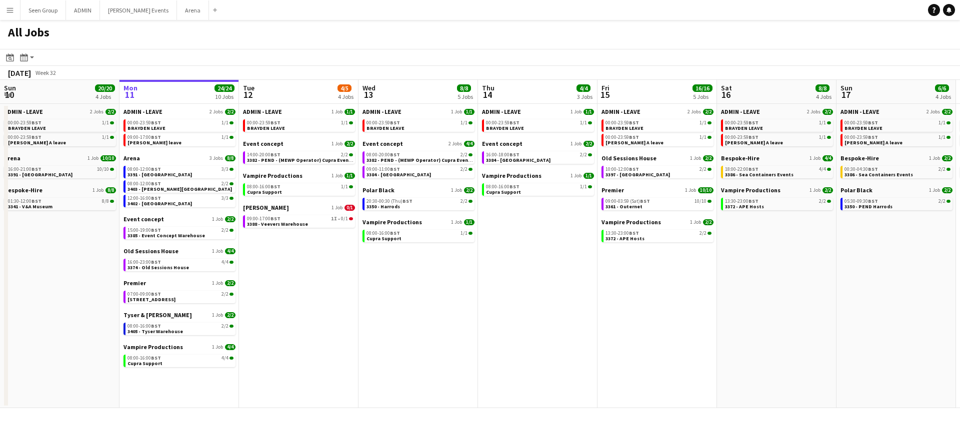 The width and height of the screenshot is (960, 434). I want to click on a: Old Sessions House1 Job2/2, so click(657, 158).